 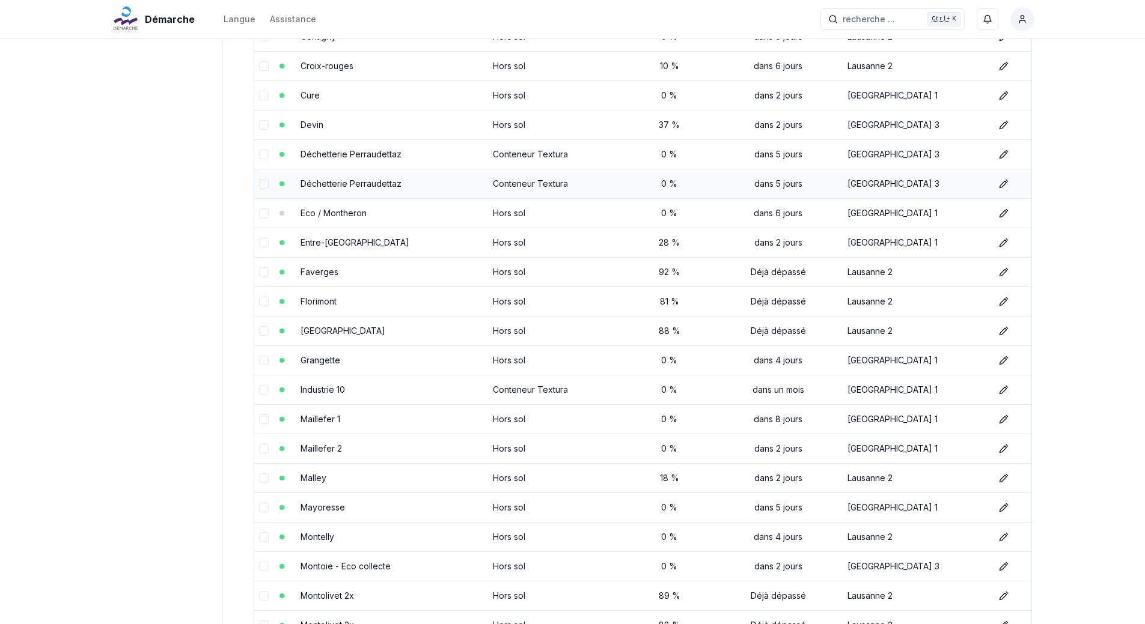 What do you see at coordinates (669, 125) in the screenshot?
I see `div: 37 %` at bounding box center [669, 125].